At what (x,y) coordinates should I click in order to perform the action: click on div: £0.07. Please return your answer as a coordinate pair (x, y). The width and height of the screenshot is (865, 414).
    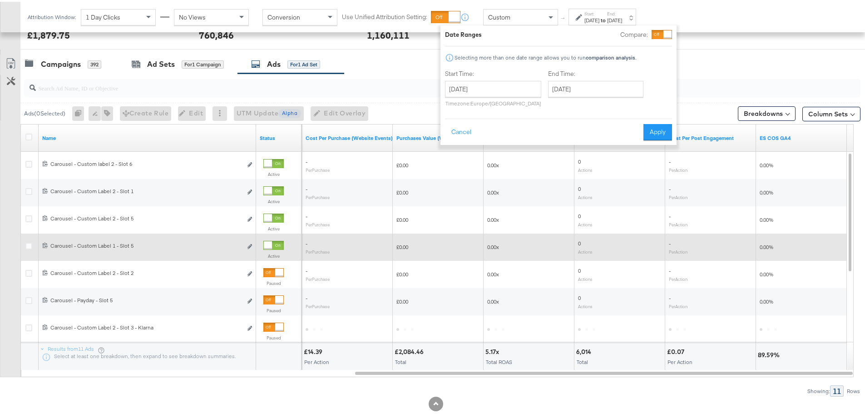
    Looking at the image, I should click on (677, 350).